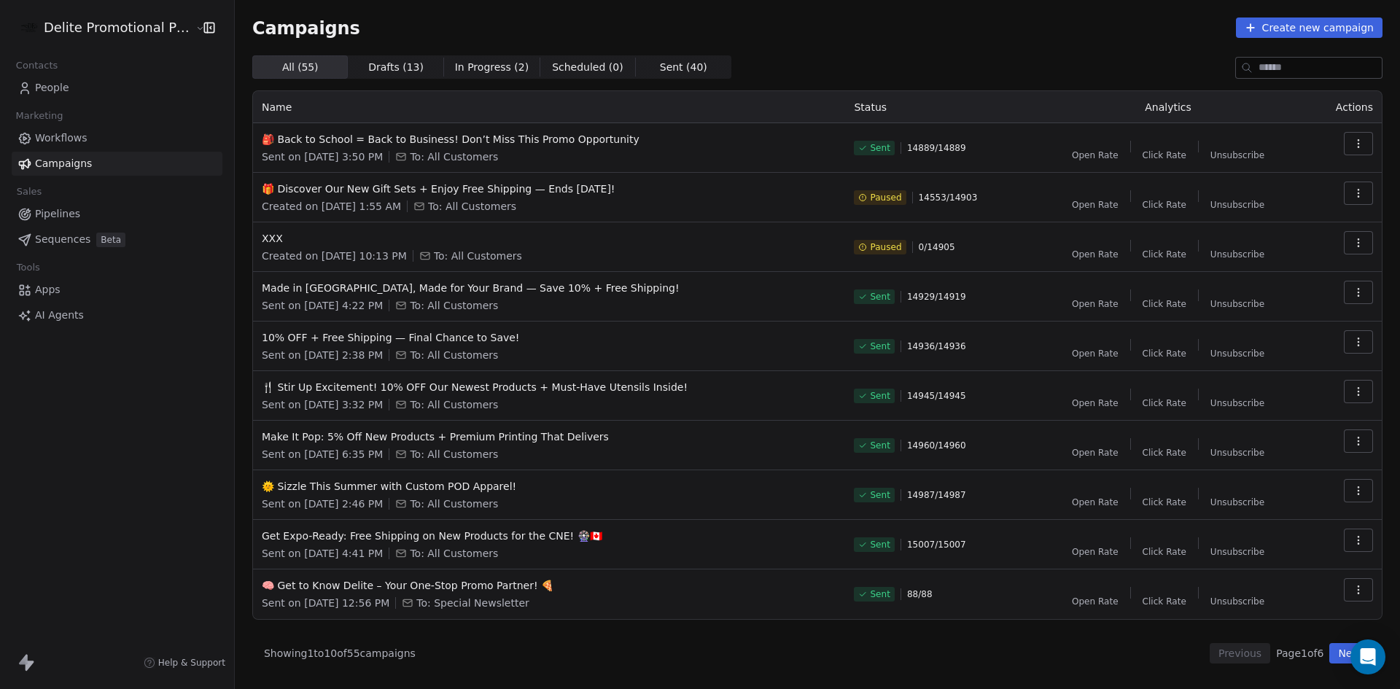 The height and width of the screenshot is (689, 1400). What do you see at coordinates (117, 88) in the screenshot?
I see `a: People` at bounding box center [117, 88].